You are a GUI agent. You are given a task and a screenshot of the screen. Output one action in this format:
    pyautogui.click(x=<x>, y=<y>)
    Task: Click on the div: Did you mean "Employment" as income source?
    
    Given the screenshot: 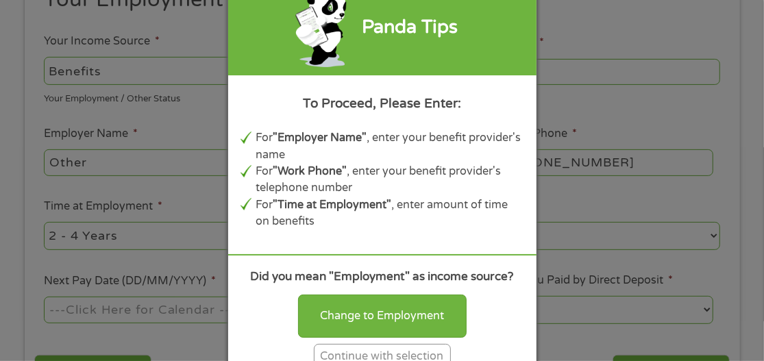 What is the action you would take?
    pyautogui.click(x=382, y=277)
    